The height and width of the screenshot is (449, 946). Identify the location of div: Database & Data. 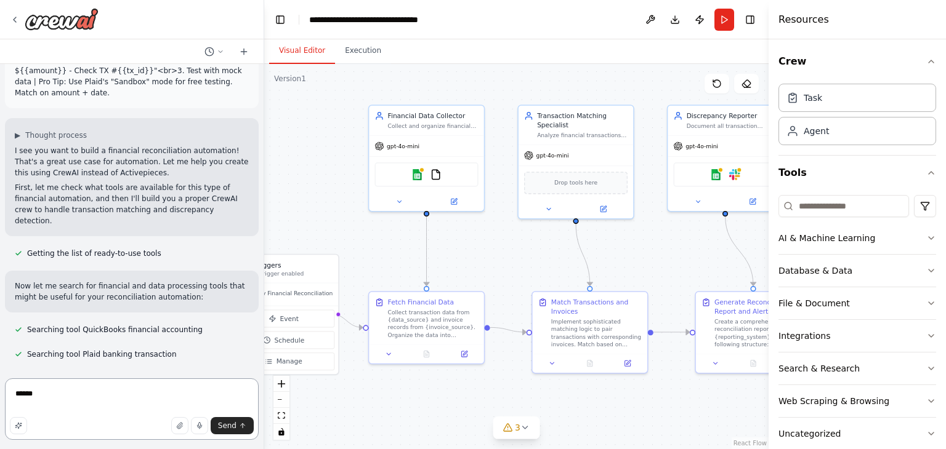
(815, 271).